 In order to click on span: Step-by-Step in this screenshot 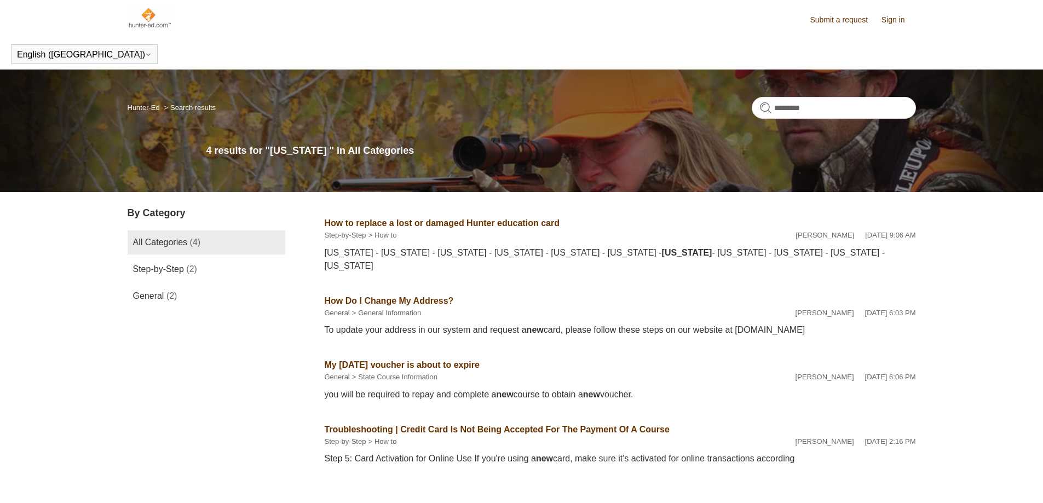, I will do `click(158, 269)`.